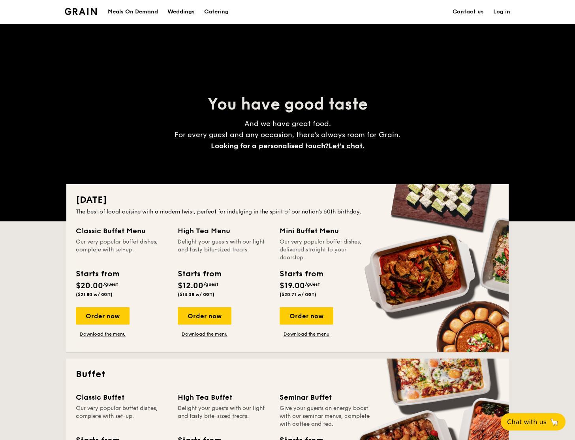 Image resolution: width=575 pixels, height=440 pixels. I want to click on div: Classic Buffet Menu, so click(122, 231).